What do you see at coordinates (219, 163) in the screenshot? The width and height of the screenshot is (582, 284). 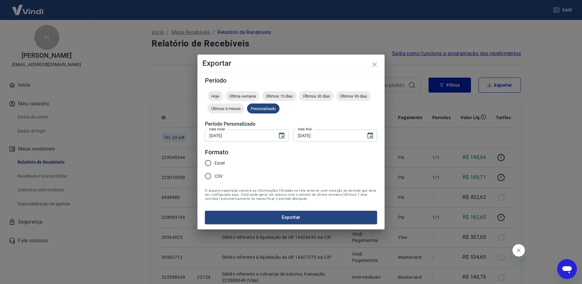 I see `span: Excel` at bounding box center [219, 163].